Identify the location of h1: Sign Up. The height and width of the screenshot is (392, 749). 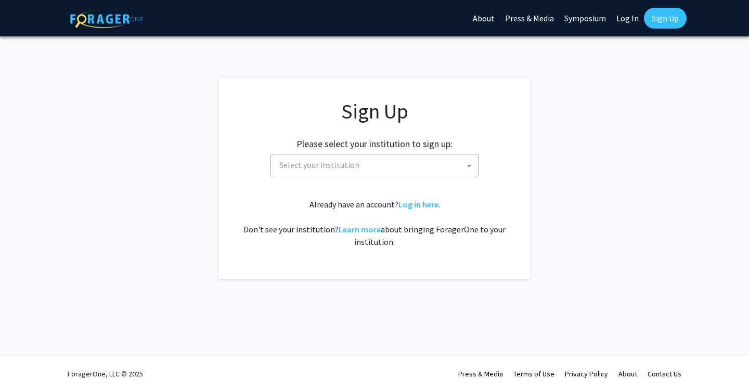
(375, 111).